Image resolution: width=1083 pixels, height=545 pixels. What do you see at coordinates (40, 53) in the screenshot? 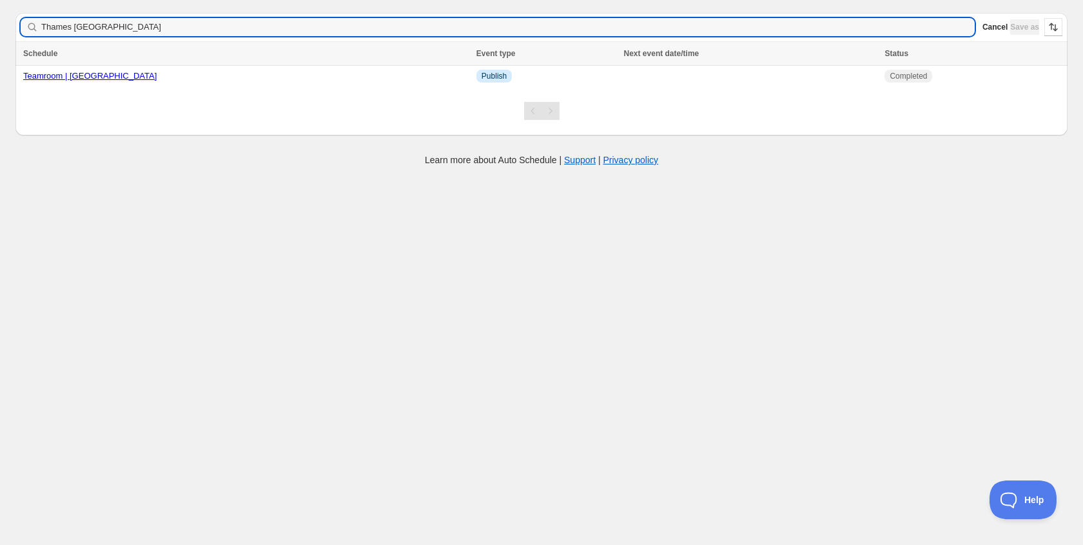
I see `span: Schedule` at bounding box center [40, 53].